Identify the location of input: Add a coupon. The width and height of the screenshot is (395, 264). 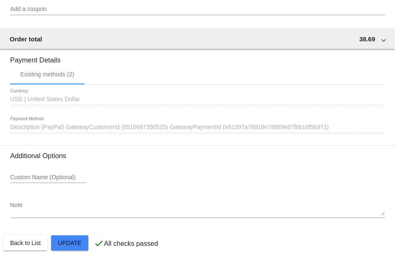
(197, 9).